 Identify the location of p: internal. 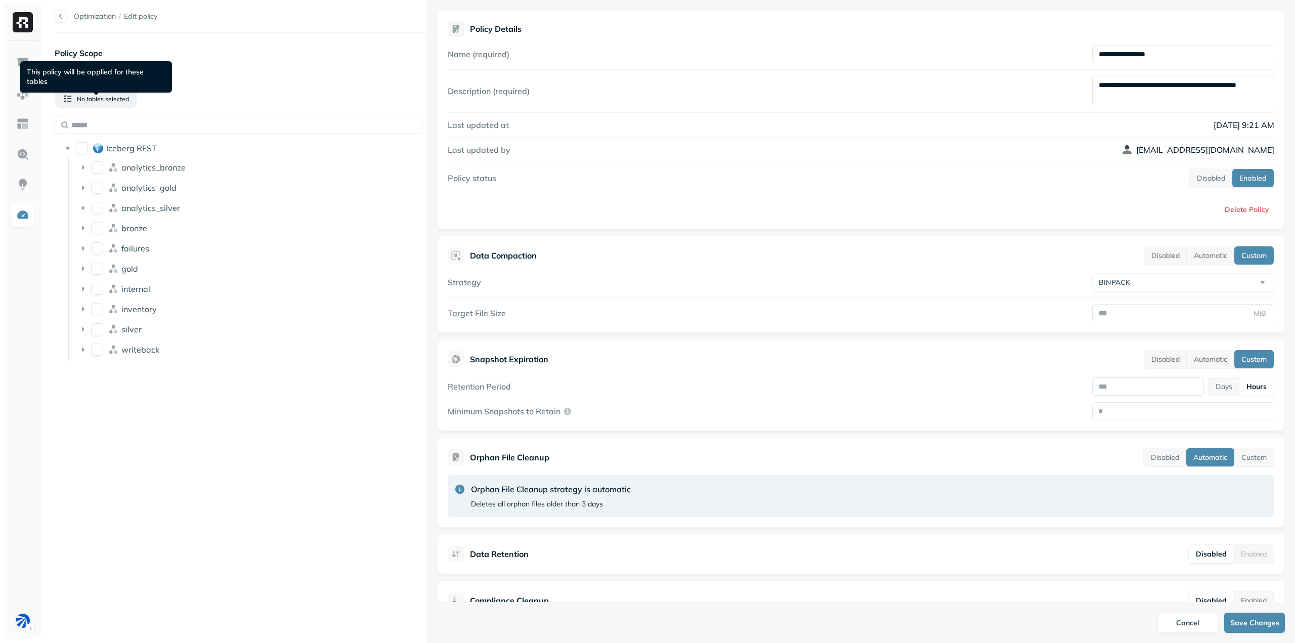
(136, 289).